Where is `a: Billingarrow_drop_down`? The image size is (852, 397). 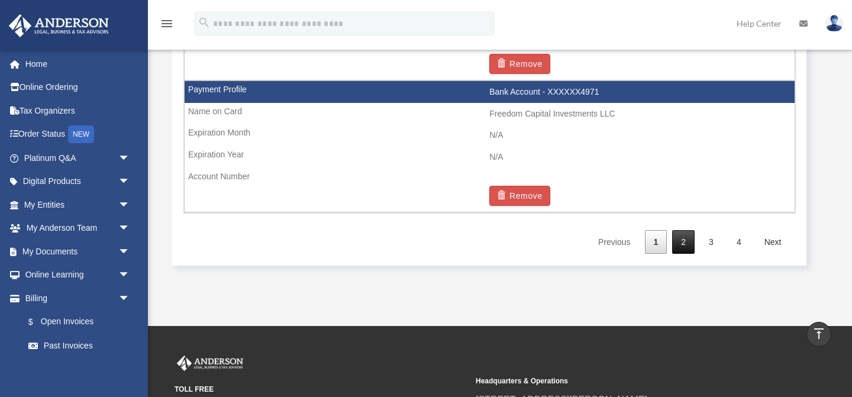
a: Billingarrow_drop_down is located at coordinates (78, 298).